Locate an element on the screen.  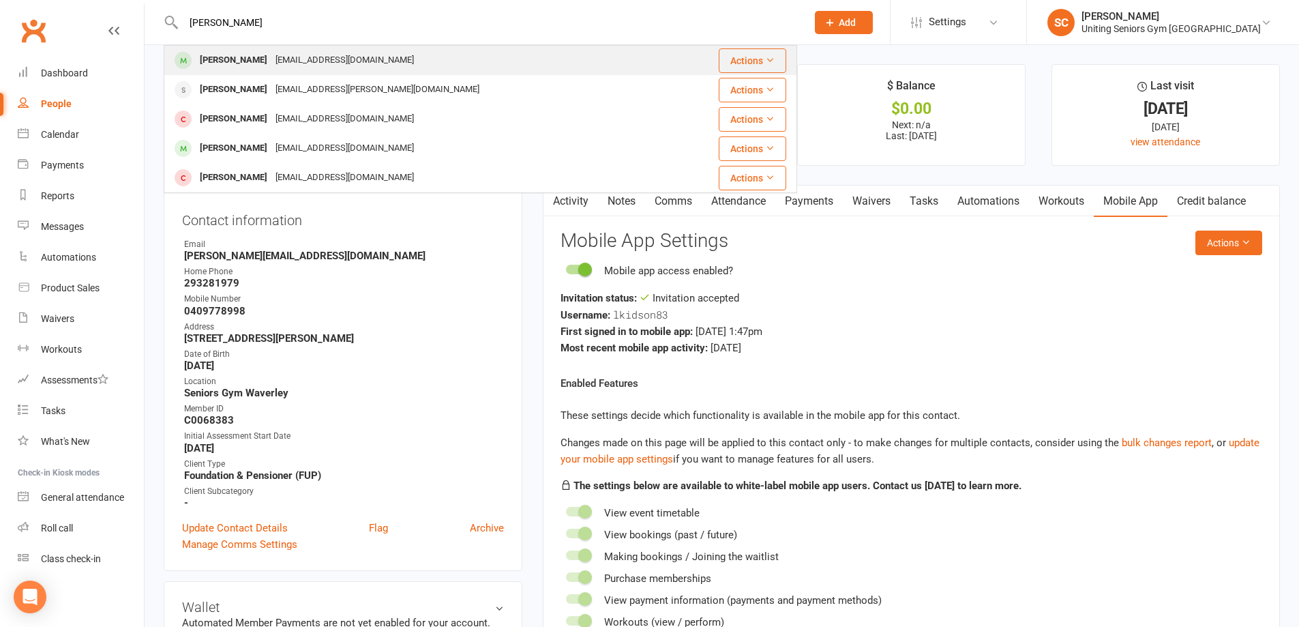
a: Mobile App is located at coordinates (1131, 201).